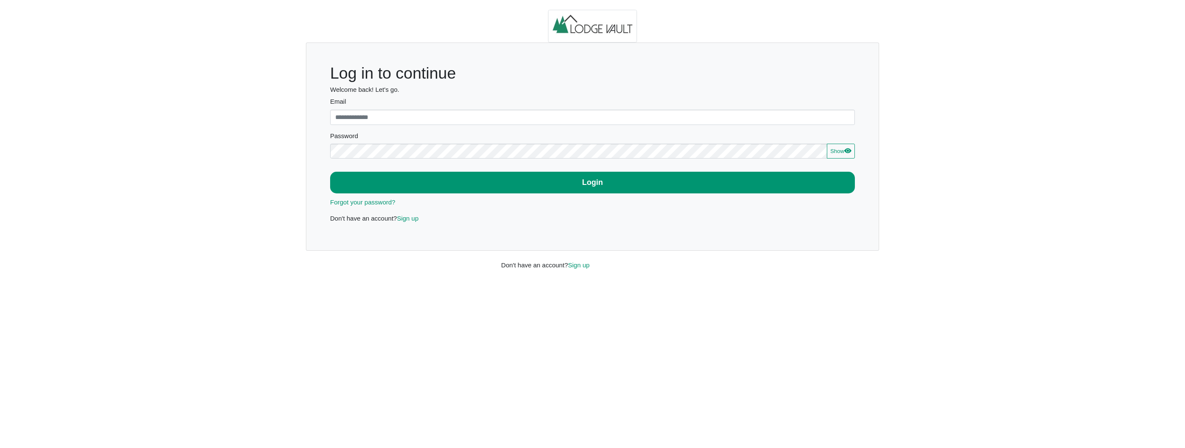 Image resolution: width=1185 pixels, height=448 pixels. I want to click on img: logo.2b93711c.jpg, so click(593, 26).